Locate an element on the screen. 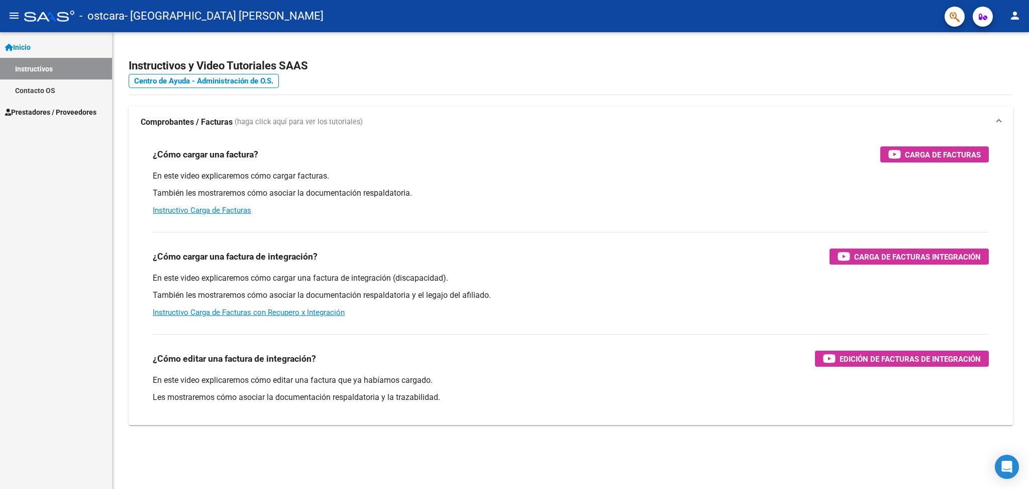 This screenshot has height=489, width=1029. h3: ¿Cómo editar una factura de integración? is located at coordinates (234, 358).